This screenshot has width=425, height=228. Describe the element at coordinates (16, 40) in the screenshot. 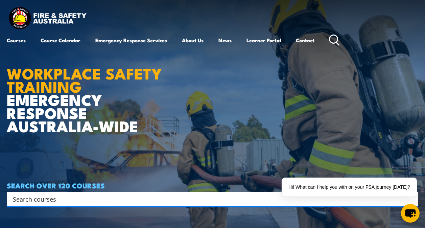

I see `a: Courses` at that location.